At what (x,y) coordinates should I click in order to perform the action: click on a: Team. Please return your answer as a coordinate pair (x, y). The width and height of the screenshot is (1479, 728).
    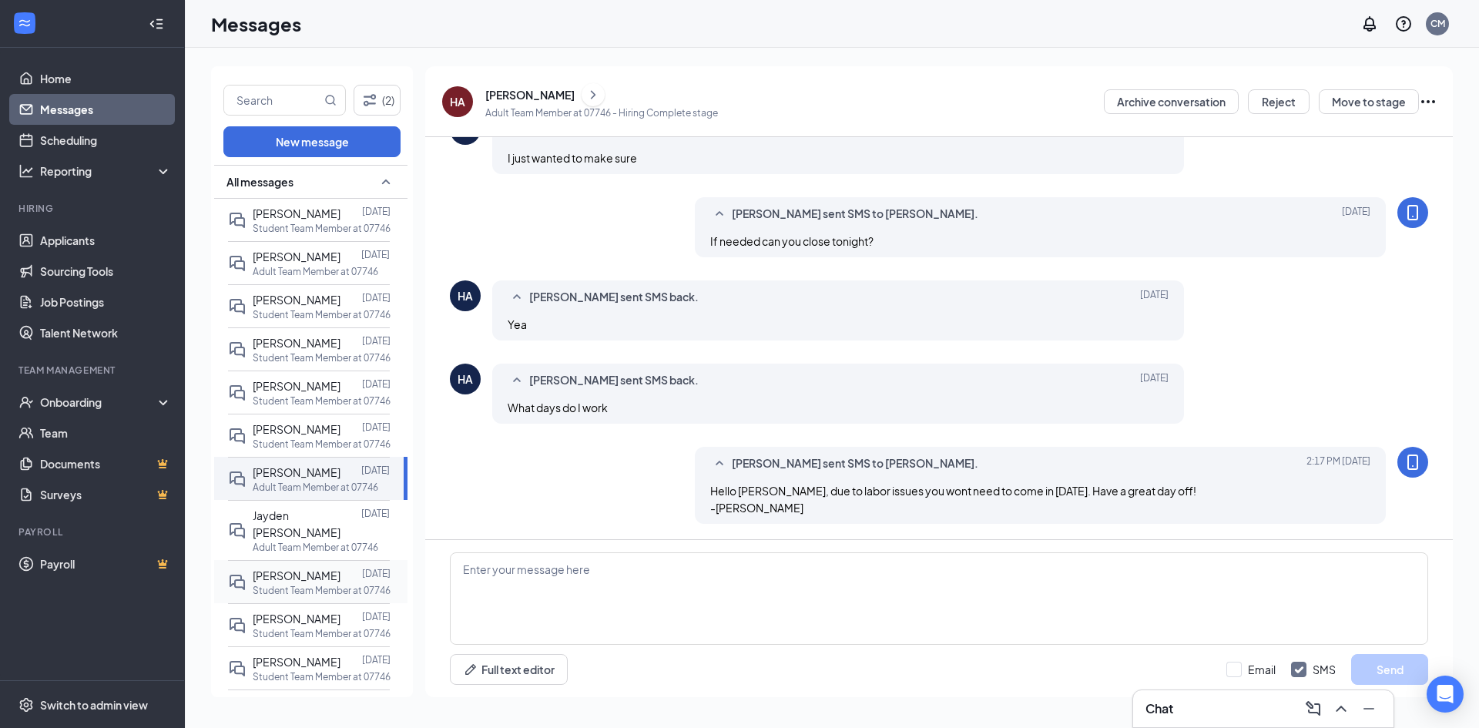
    Looking at the image, I should click on (106, 433).